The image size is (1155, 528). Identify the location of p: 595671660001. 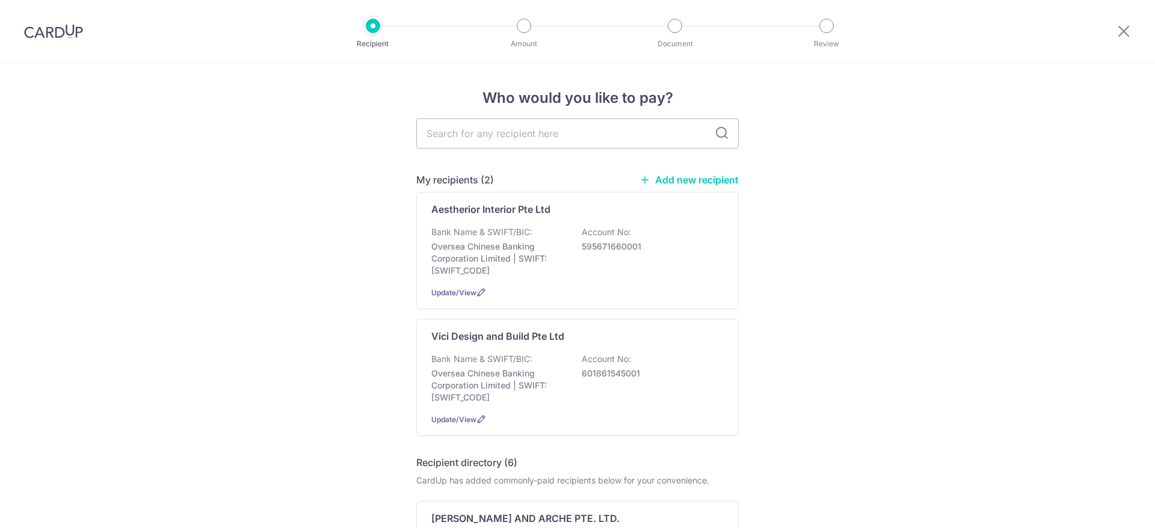
(649, 247).